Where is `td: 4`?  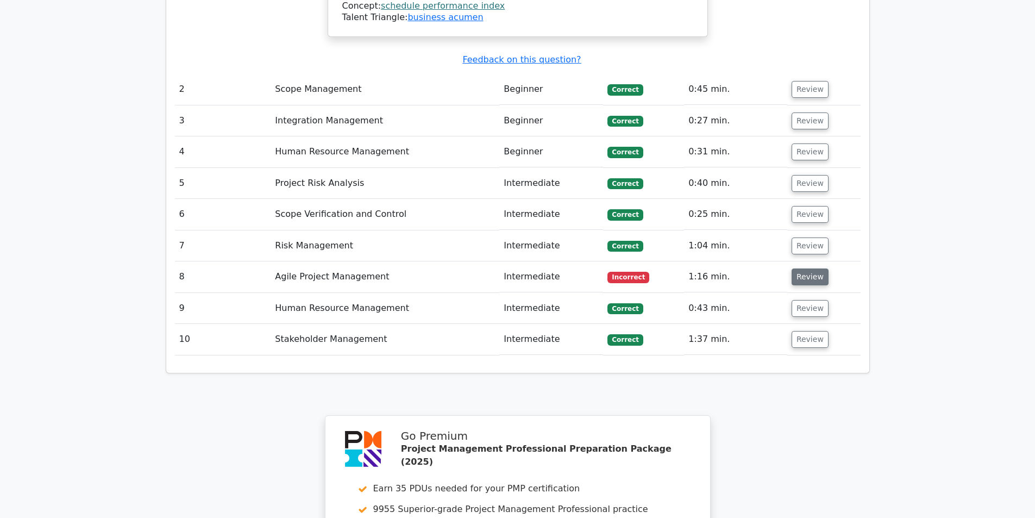
td: 4 is located at coordinates (223, 152).